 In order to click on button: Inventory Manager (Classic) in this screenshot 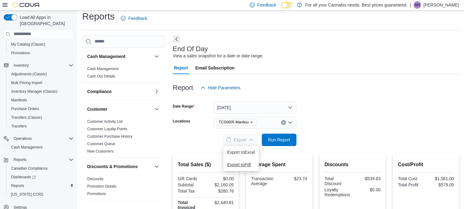, I will do `click(41, 91)`.